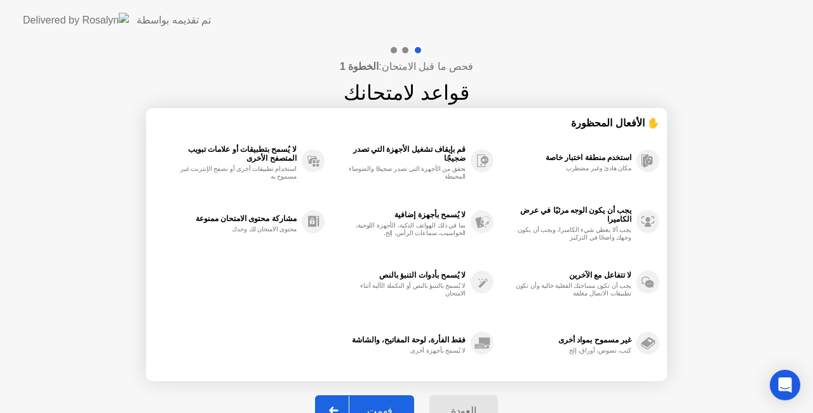 This screenshot has height=413, width=813. Describe the element at coordinates (406, 93) in the screenshot. I see `h1: قواعد لامتحانك` at that location.